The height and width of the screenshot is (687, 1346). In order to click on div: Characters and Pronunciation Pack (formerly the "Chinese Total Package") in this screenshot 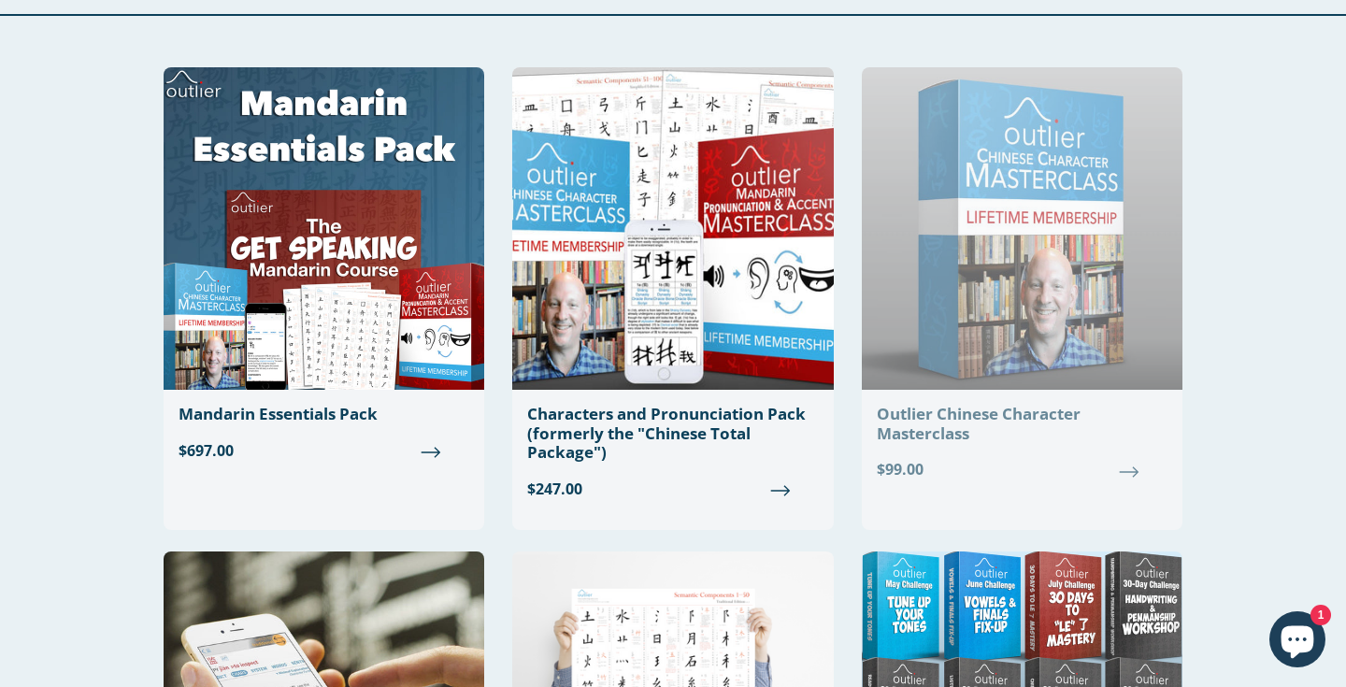, I will do `click(672, 433)`.